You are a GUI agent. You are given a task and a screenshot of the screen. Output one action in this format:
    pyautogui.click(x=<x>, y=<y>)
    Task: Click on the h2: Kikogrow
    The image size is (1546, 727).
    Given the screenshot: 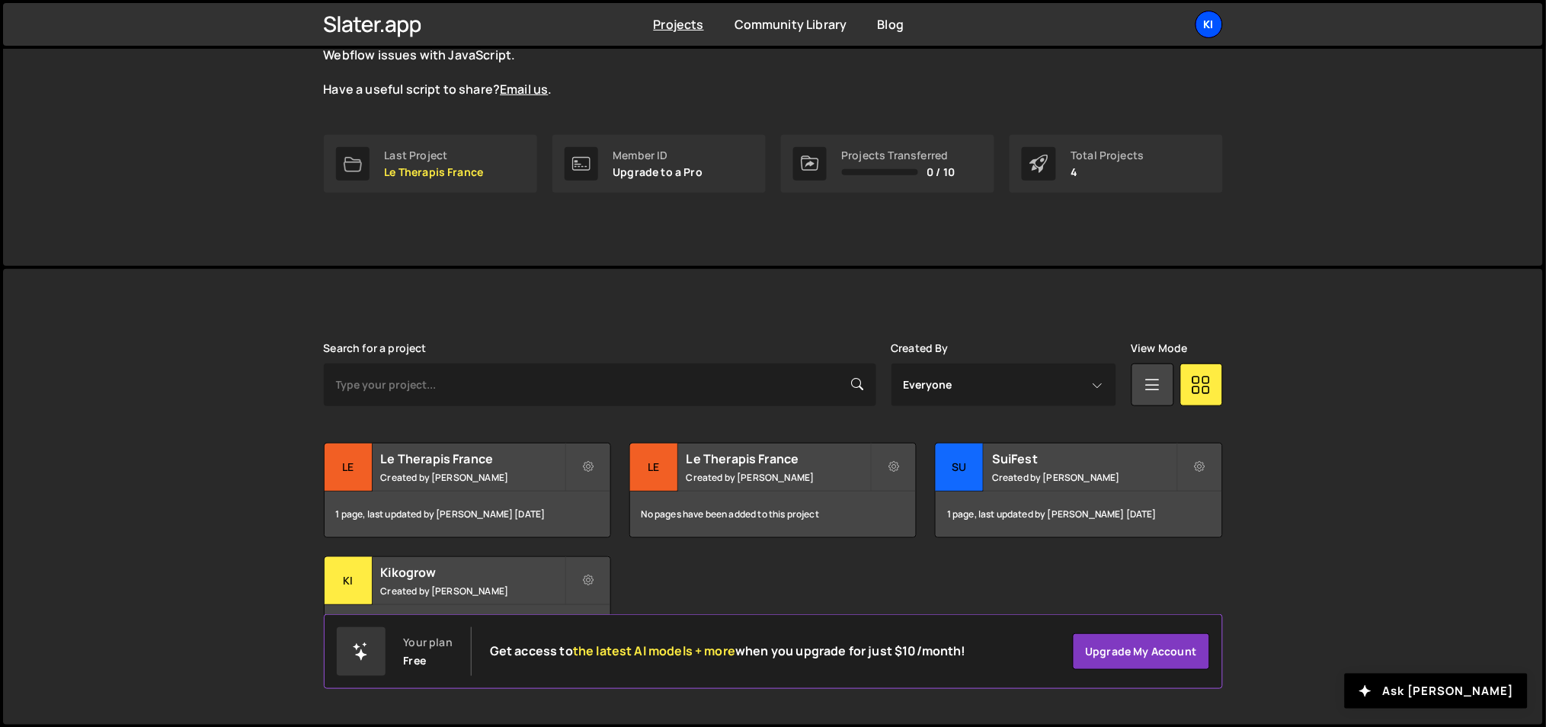 What is the action you would take?
    pyautogui.click(x=472, y=572)
    